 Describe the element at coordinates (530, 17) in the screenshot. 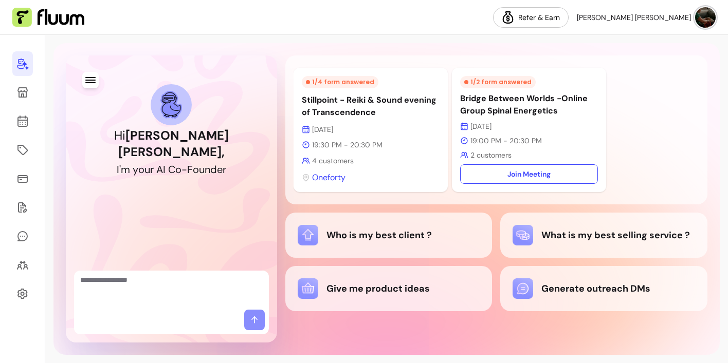

I see `a: Refer & Earn` at that location.